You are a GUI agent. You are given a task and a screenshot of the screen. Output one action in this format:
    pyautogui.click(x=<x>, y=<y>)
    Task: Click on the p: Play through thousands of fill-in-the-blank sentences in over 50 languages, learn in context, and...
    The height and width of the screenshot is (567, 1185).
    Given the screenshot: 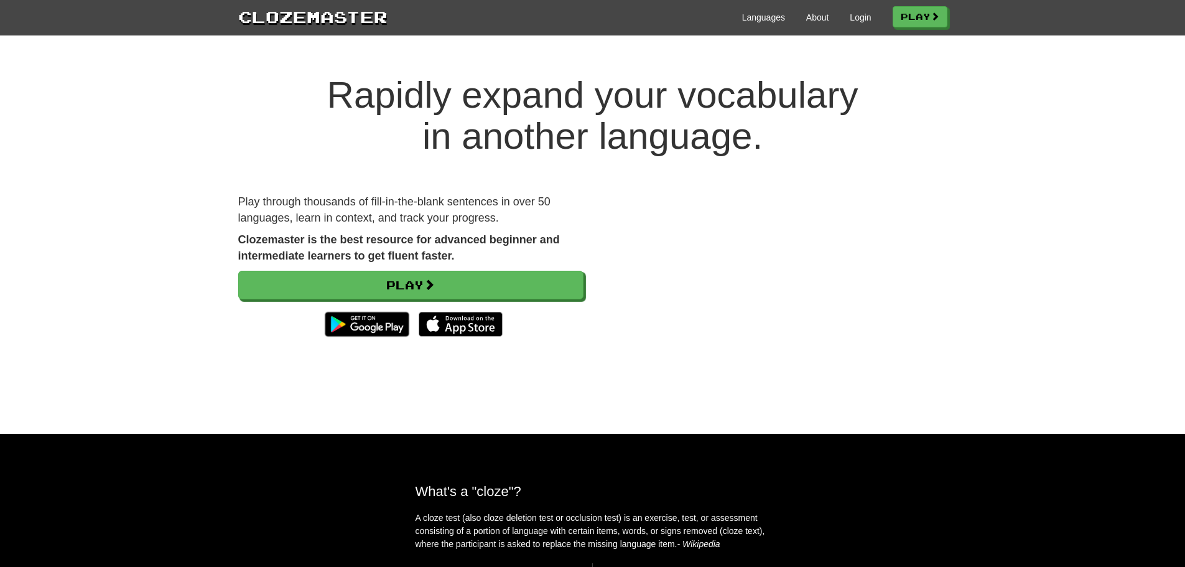 What is the action you would take?
    pyautogui.click(x=411, y=210)
    